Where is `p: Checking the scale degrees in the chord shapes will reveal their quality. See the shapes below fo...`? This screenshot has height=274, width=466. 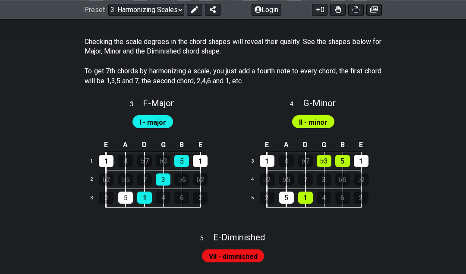
p: Checking the scale degrees in the chord shapes will reveal their quality. See the shapes below fo... is located at coordinates (233, 47).